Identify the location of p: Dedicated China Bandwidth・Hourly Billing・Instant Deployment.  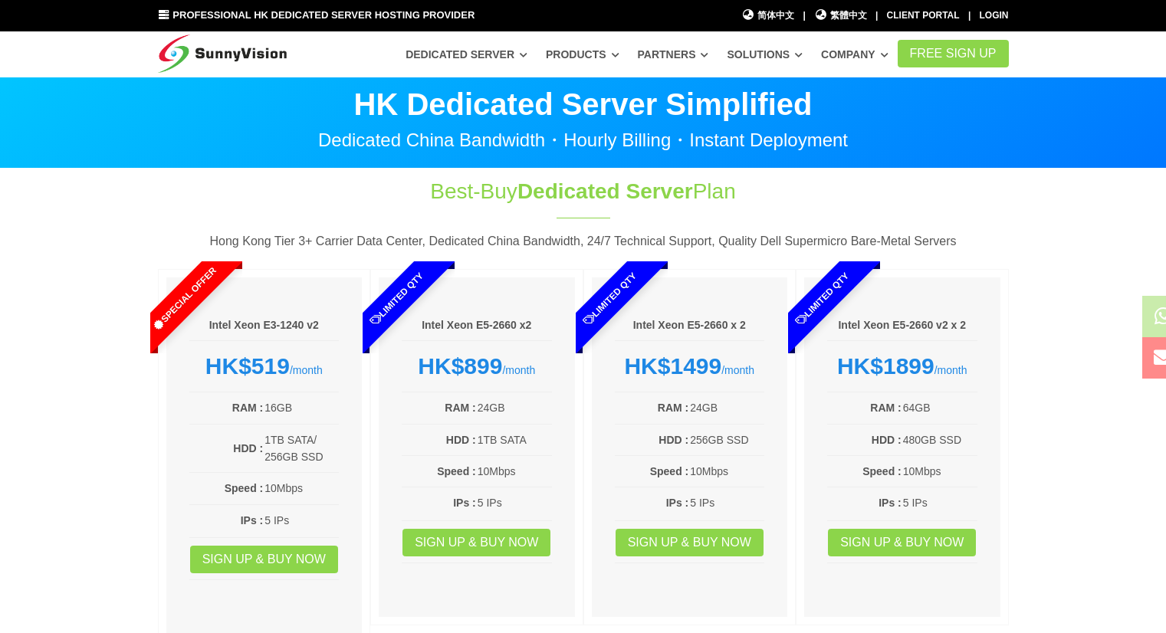
(583, 140).